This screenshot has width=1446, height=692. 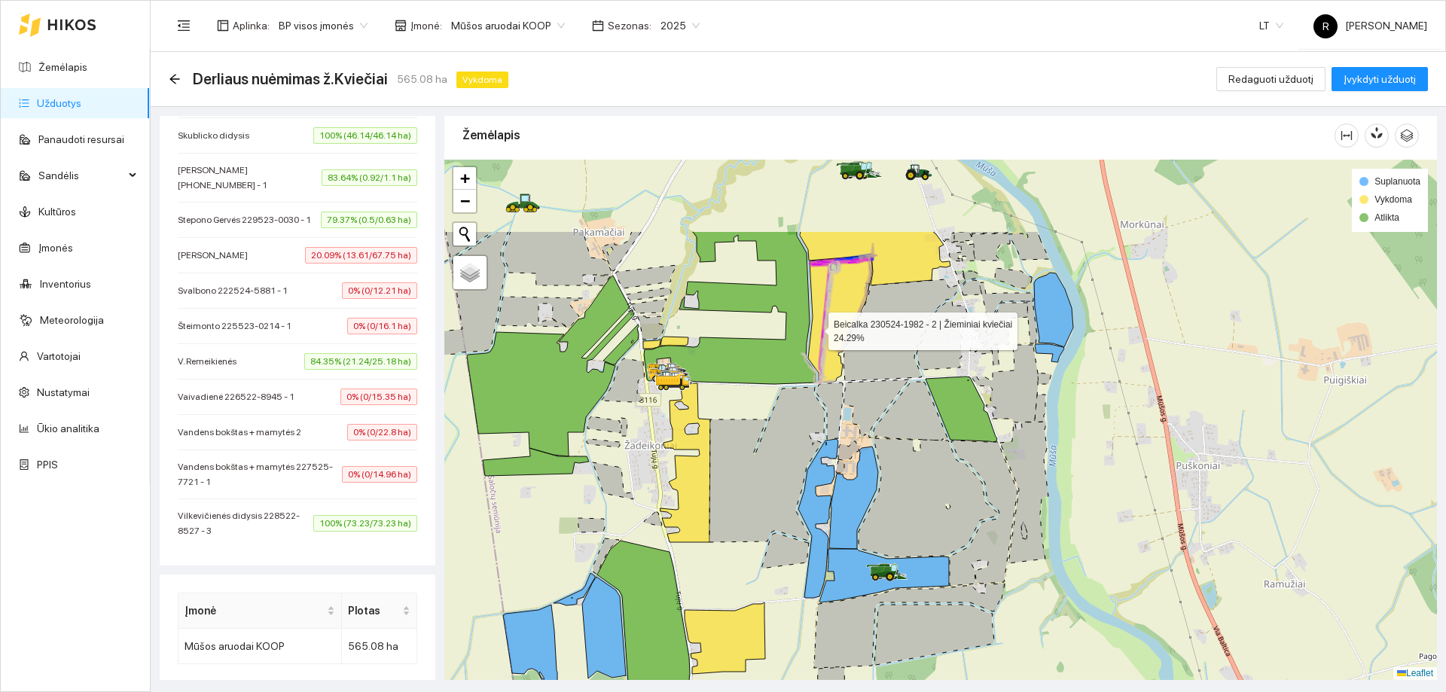 What do you see at coordinates (243, 432) in the screenshot?
I see `span: Vandens bokštas + mamytės 2` at bounding box center [243, 432].